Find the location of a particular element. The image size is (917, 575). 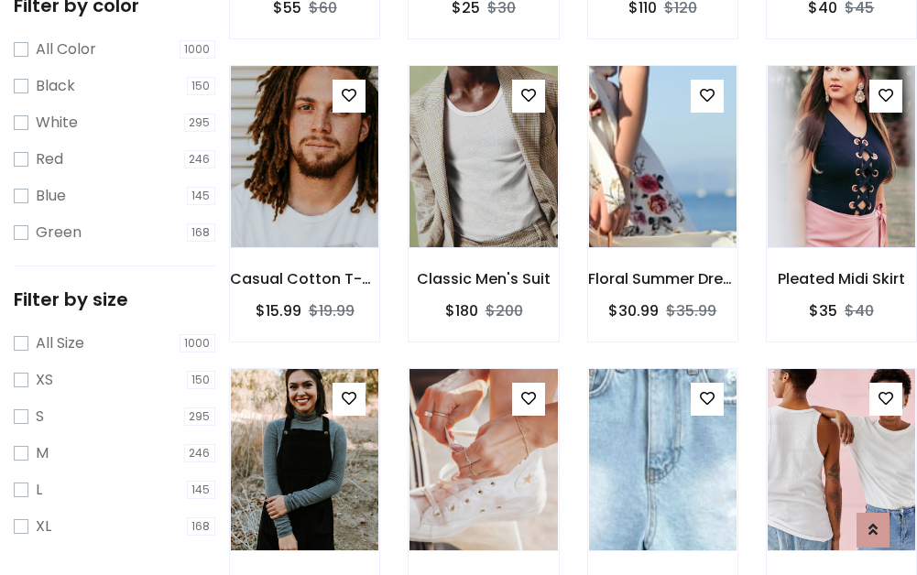

label: XS is located at coordinates (44, 380).